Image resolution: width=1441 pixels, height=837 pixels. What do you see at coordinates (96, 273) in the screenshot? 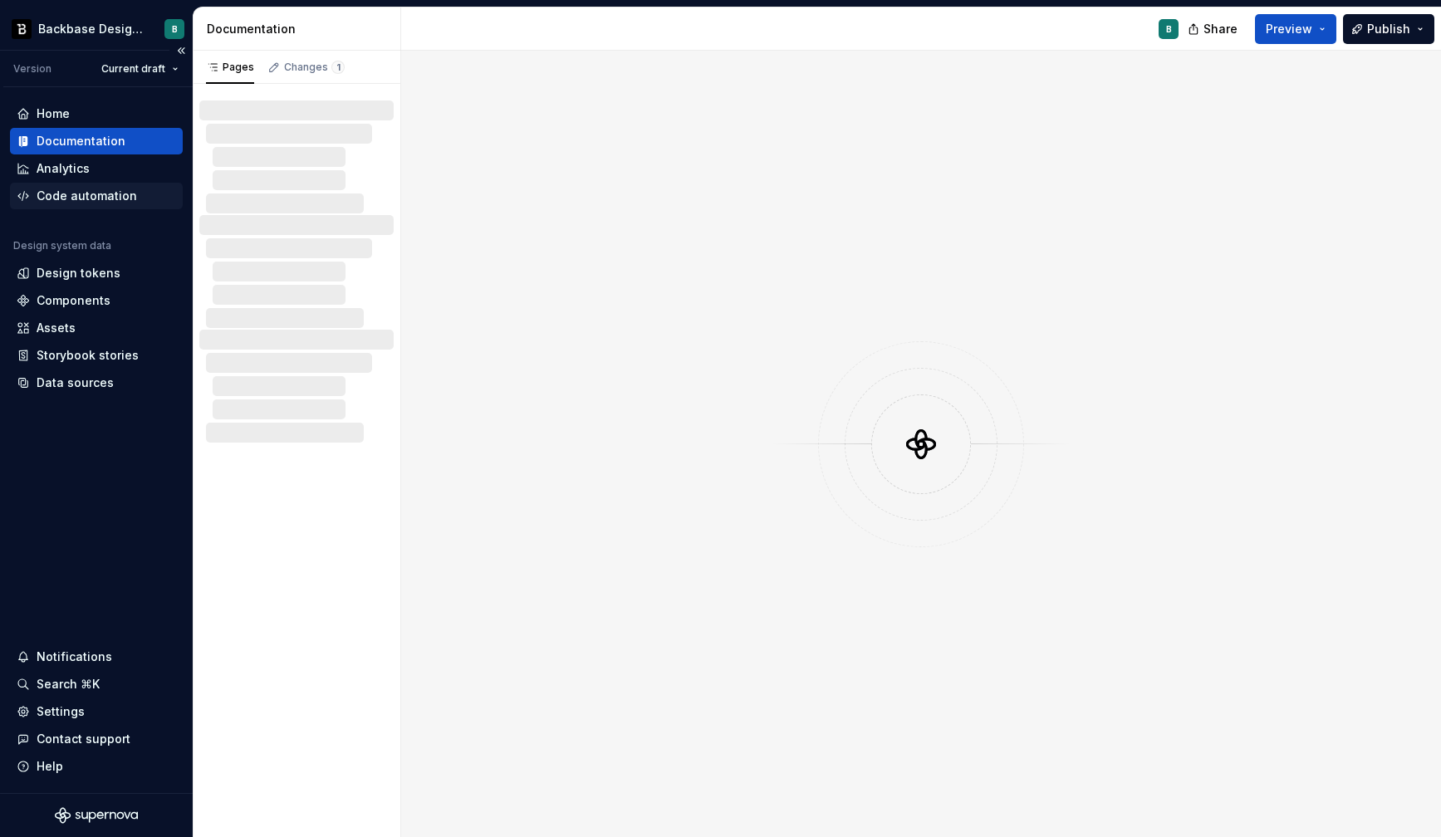
I see `a: Design tokens` at bounding box center [96, 273].